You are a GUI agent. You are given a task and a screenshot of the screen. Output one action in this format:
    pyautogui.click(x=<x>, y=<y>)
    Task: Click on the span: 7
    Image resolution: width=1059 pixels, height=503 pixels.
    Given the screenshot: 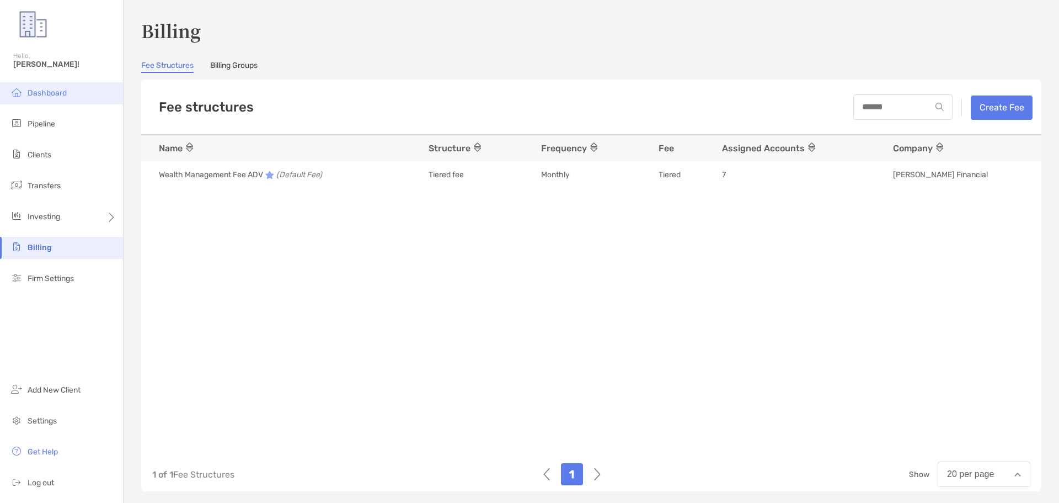 What is the action you would take?
    pyautogui.click(x=724, y=174)
    